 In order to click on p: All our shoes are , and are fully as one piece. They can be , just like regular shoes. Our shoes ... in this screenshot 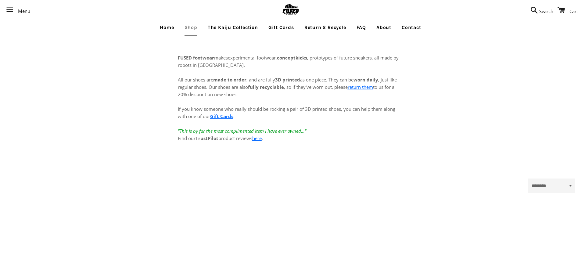, I will do `click(291, 105)`.